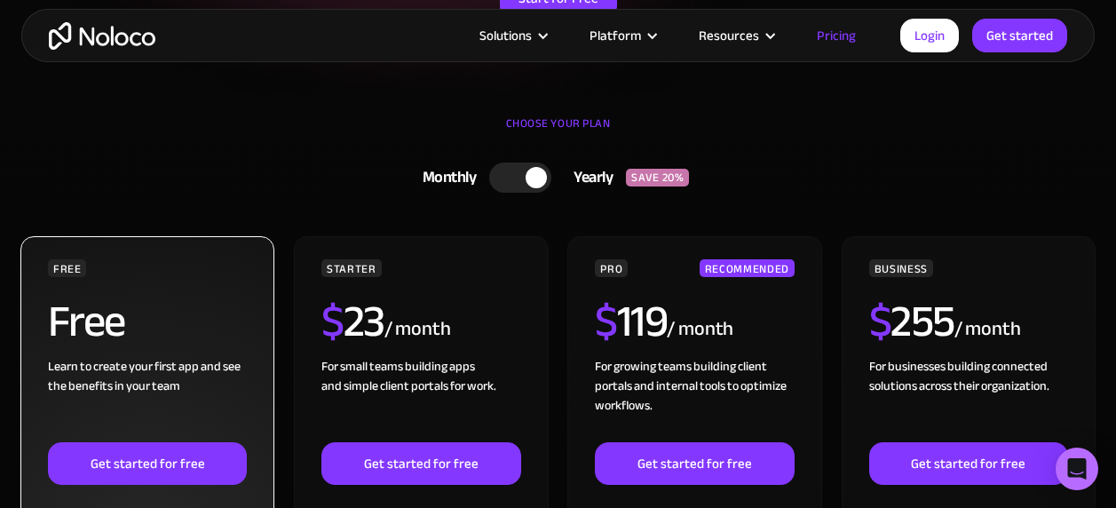 This screenshot has height=508, width=1116. What do you see at coordinates (147, 400) in the screenshot?
I see `div: Learn to create your first app and see the benefits in your team ‍` at bounding box center [147, 400].